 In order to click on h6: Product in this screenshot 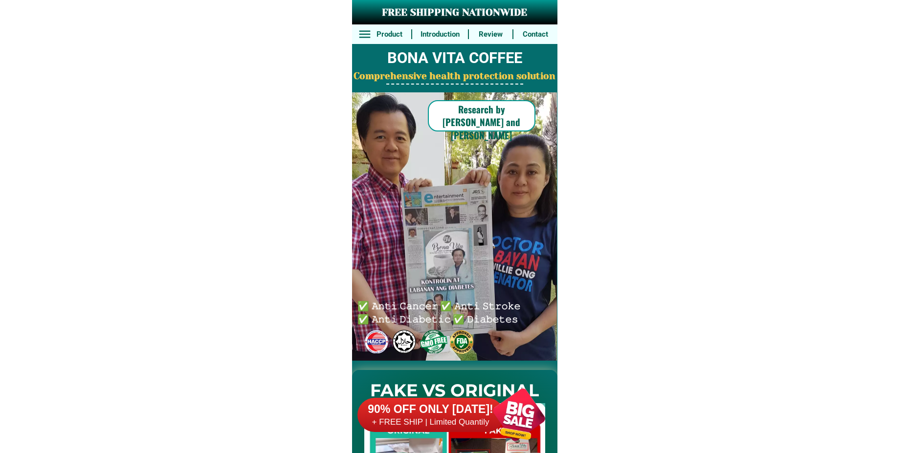, I will do `click(389, 34)`.